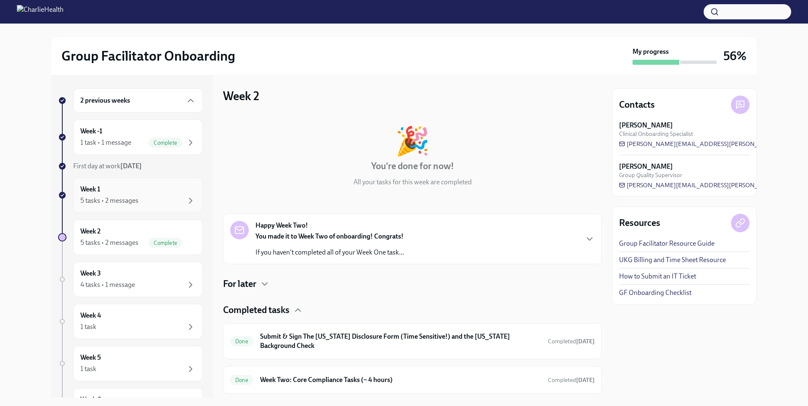  Describe the element at coordinates (138, 101) in the screenshot. I see `div: 2 previous weeks` at that location.